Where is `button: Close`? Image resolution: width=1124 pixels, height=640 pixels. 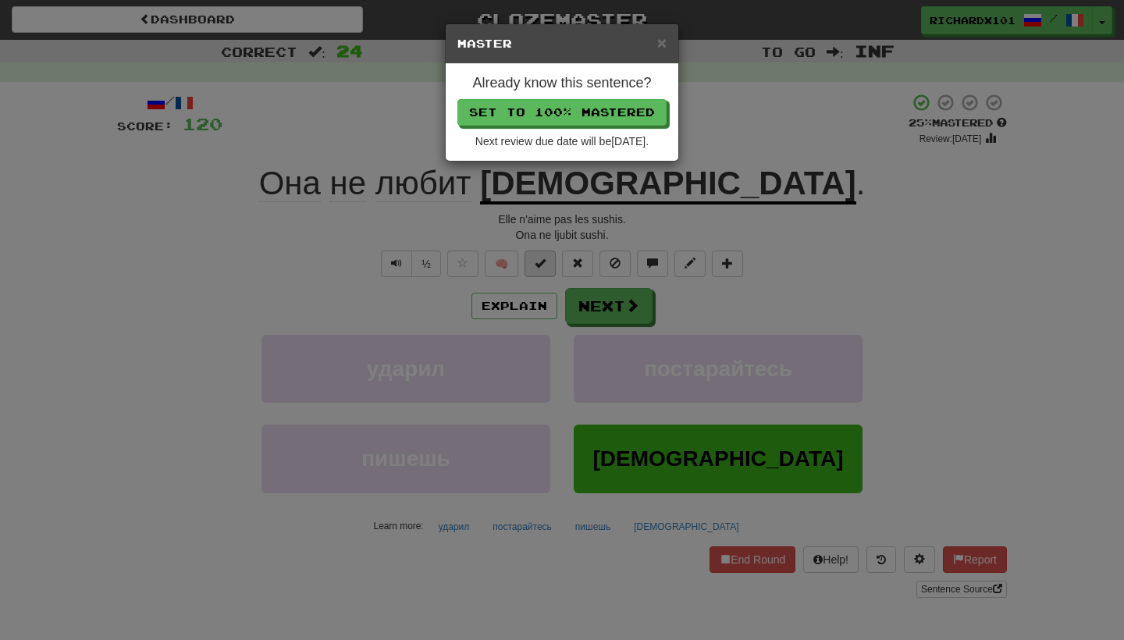
button: Close is located at coordinates (662, 42).